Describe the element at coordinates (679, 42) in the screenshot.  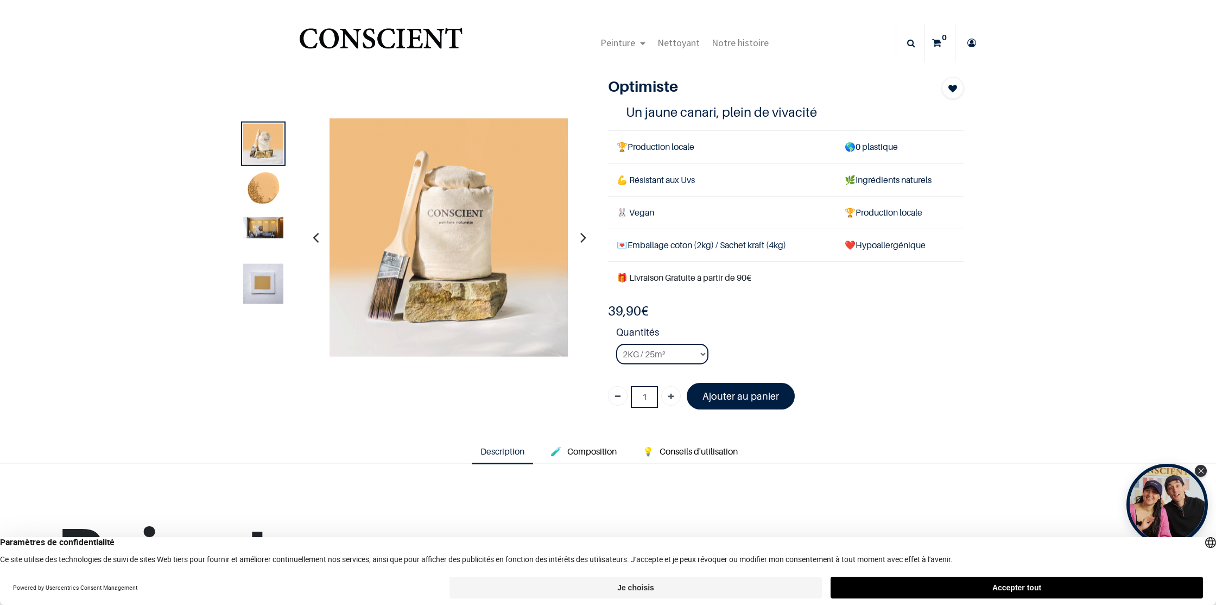
I see `span: Nettoyant` at that location.